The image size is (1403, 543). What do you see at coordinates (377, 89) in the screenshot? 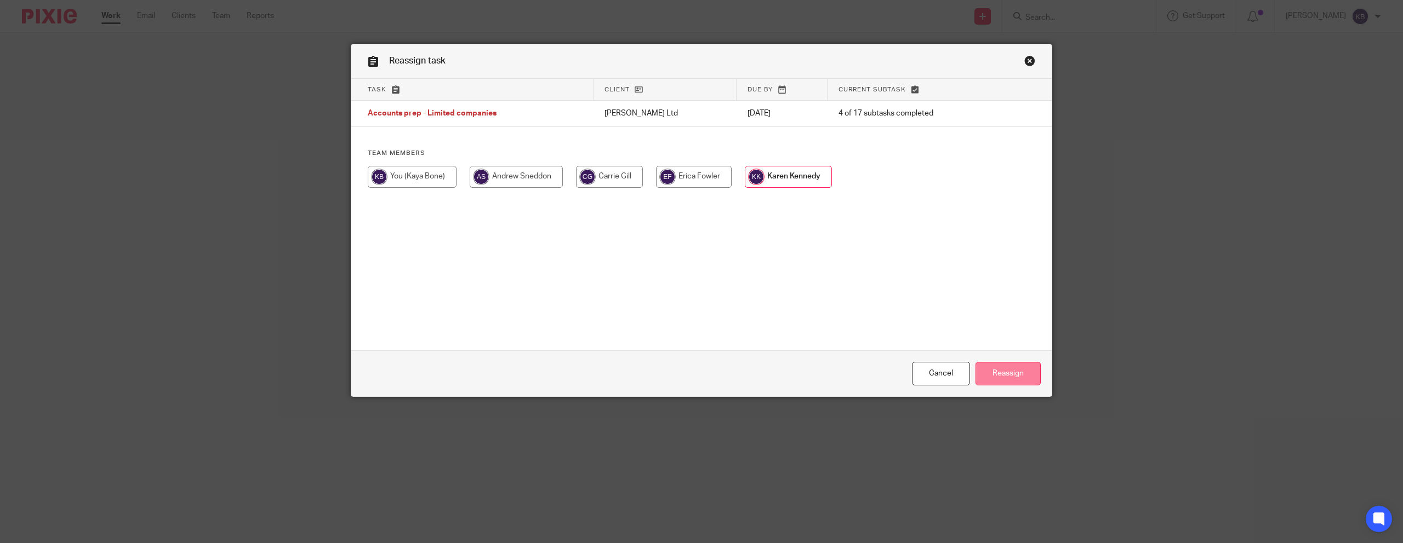
I see `span: Task` at bounding box center [377, 89].